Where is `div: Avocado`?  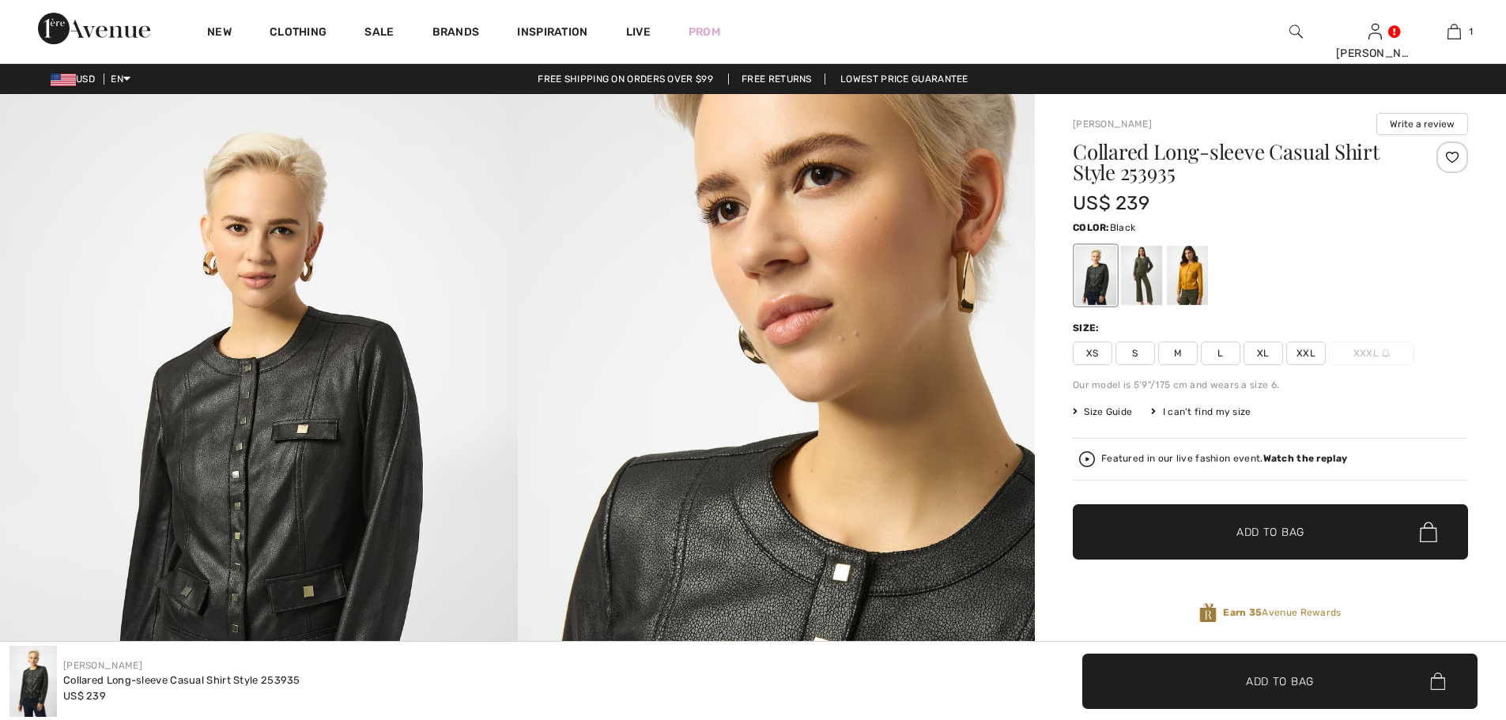
div: Avocado is located at coordinates (1142, 275).